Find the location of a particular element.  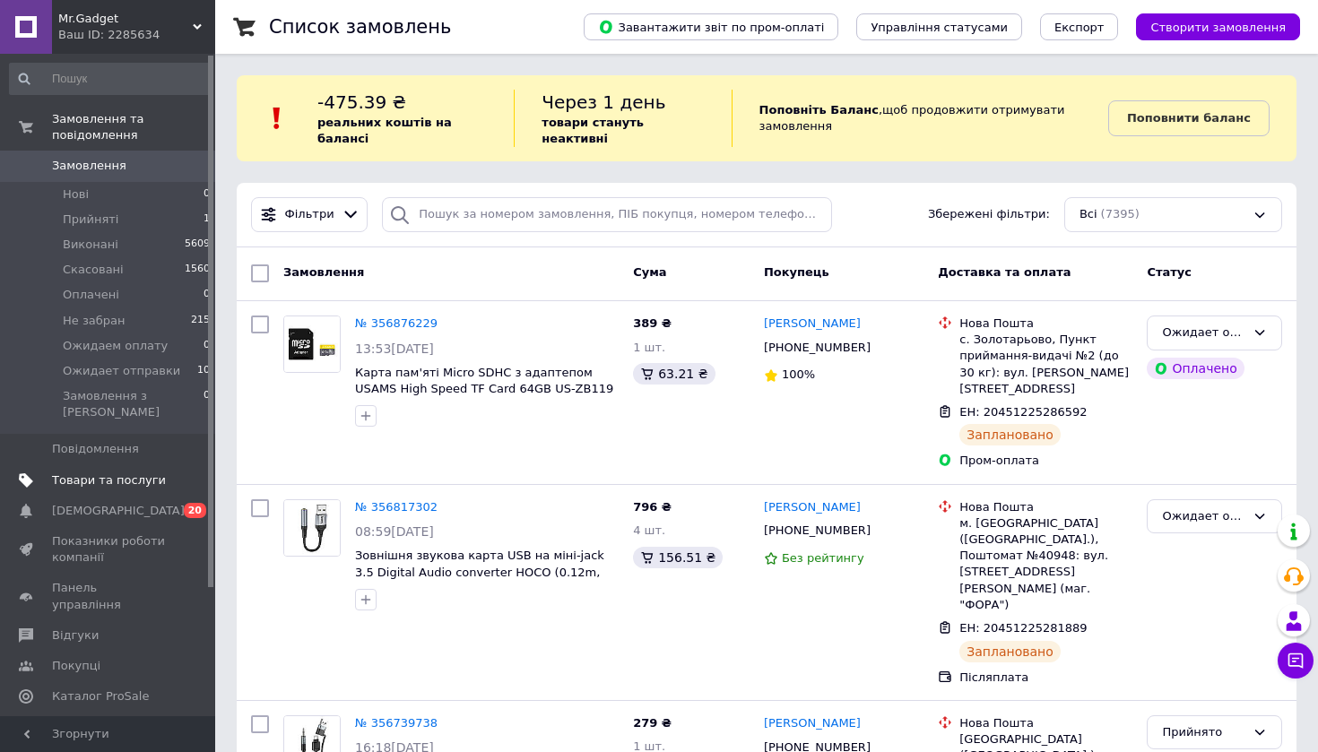

span: Прийняті is located at coordinates (91, 220).